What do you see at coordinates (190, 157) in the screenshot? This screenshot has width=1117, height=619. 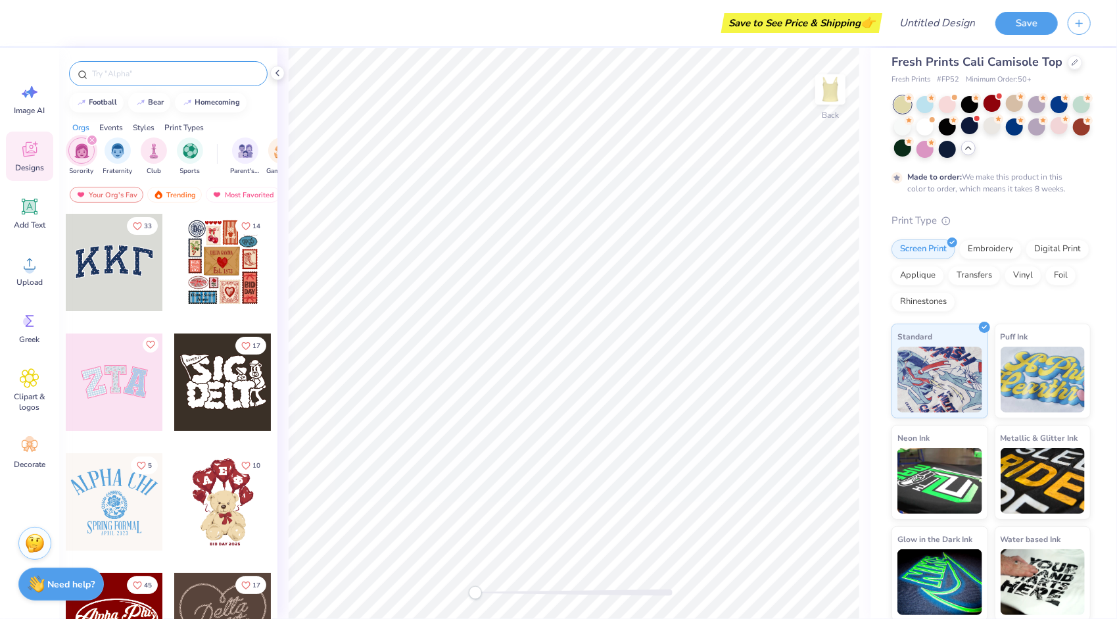 I see `div: filter for Sports` at bounding box center [190, 157].